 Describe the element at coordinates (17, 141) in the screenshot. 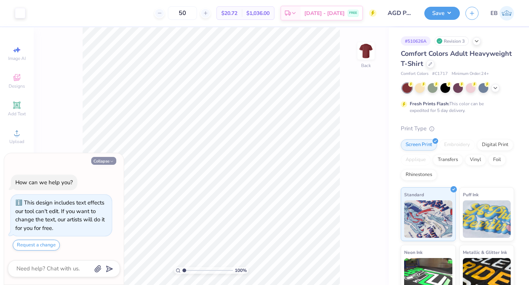

I see `span: Upload` at that location.